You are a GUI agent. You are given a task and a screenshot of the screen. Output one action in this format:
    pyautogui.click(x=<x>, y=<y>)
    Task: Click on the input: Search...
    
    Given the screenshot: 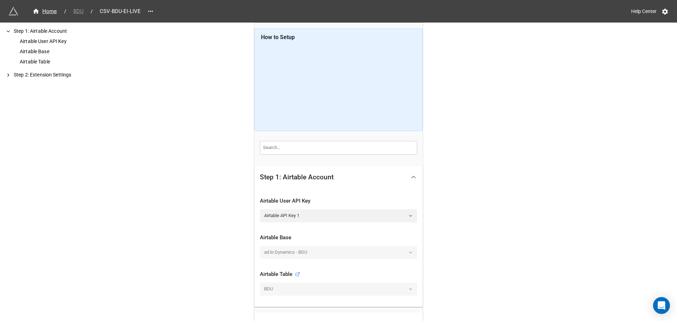 What is the action you would take?
    pyautogui.click(x=338, y=148)
    